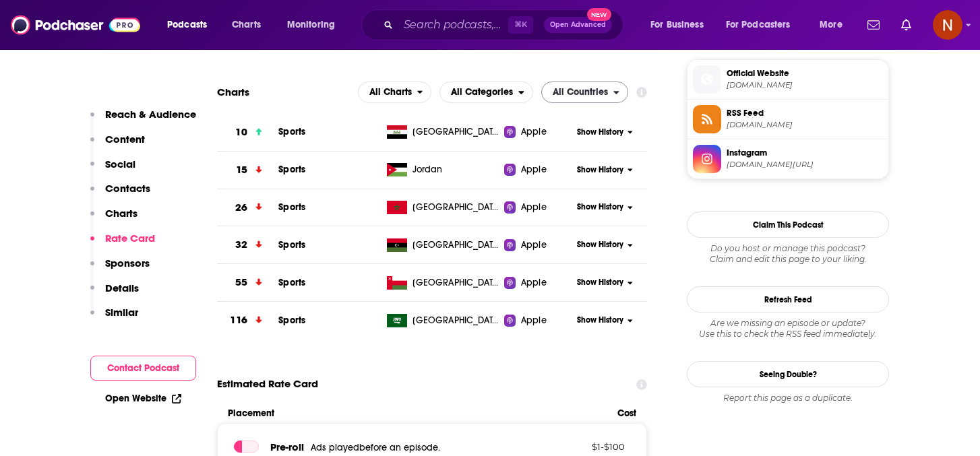  What do you see at coordinates (443, 170) in the screenshot?
I see `a: Jordan` at bounding box center [443, 170].